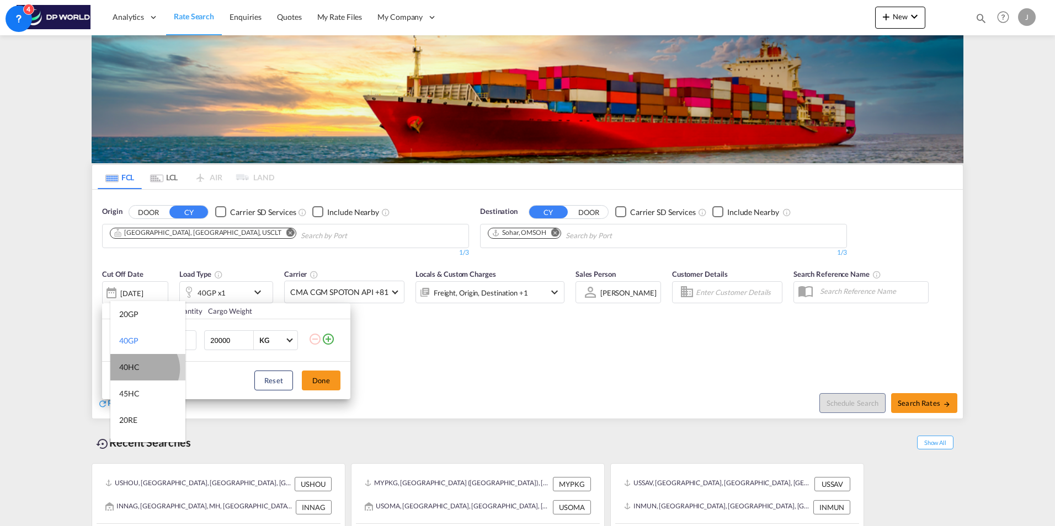 The width and height of the screenshot is (1055, 526). I want to click on div: 45HC, so click(129, 394).